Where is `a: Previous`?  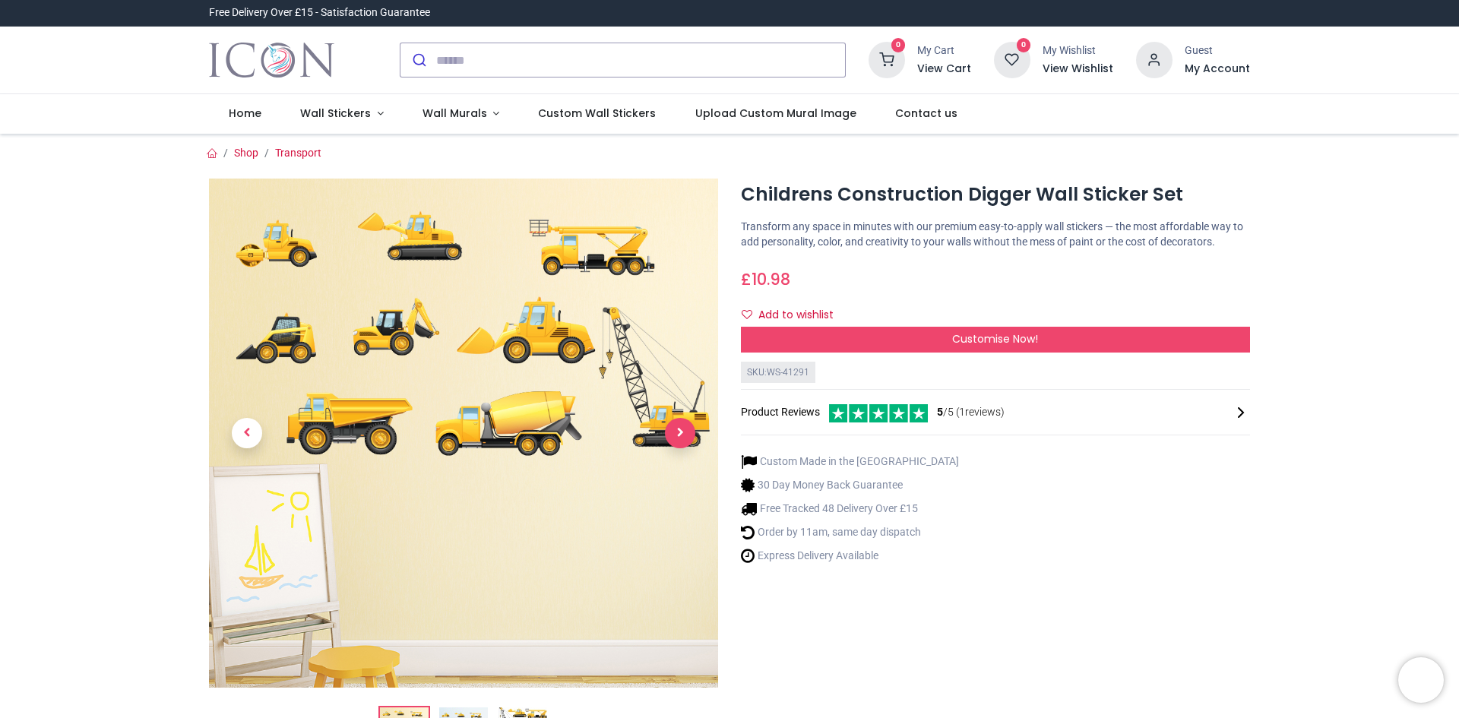 a: Previous is located at coordinates (247, 433).